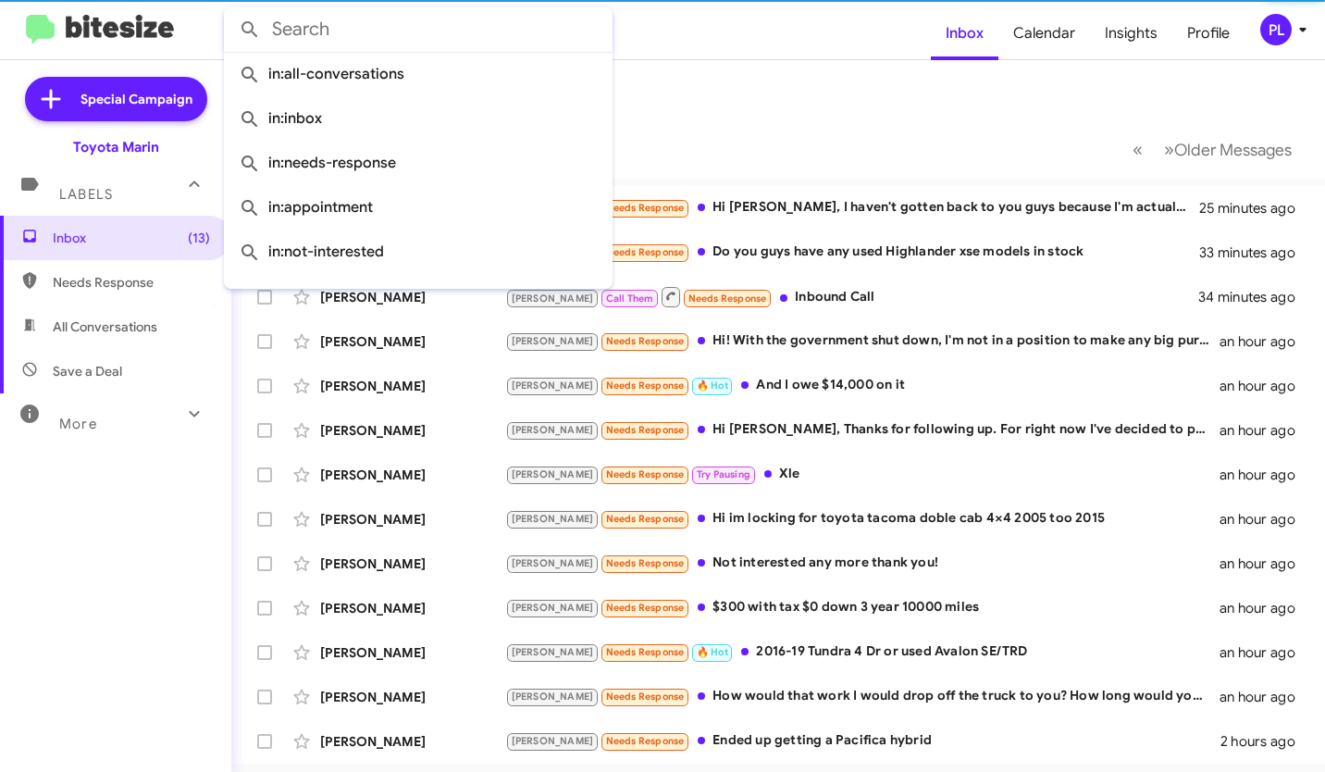 This screenshot has width=1325, height=772. I want to click on a: Insights, so click(1131, 33).